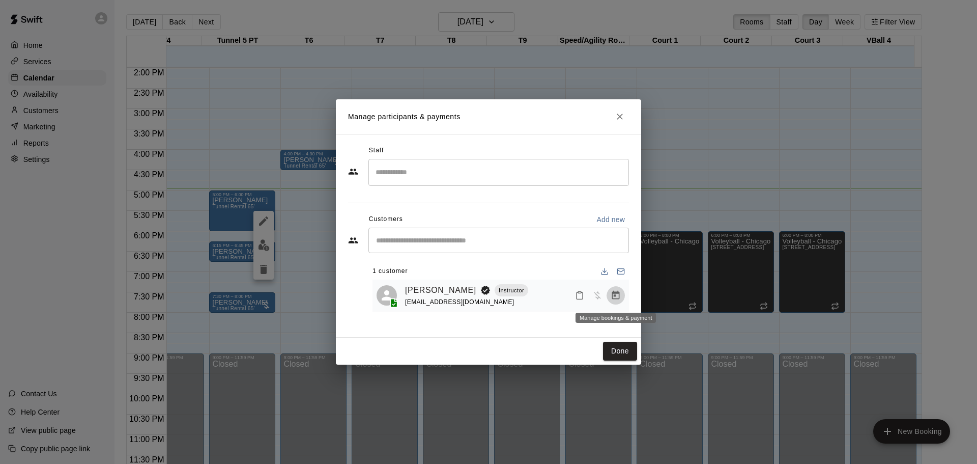 This screenshot has width=977, height=464. Describe the element at coordinates (616, 317) in the screenshot. I see `div: Manage bookings & payment` at that location.